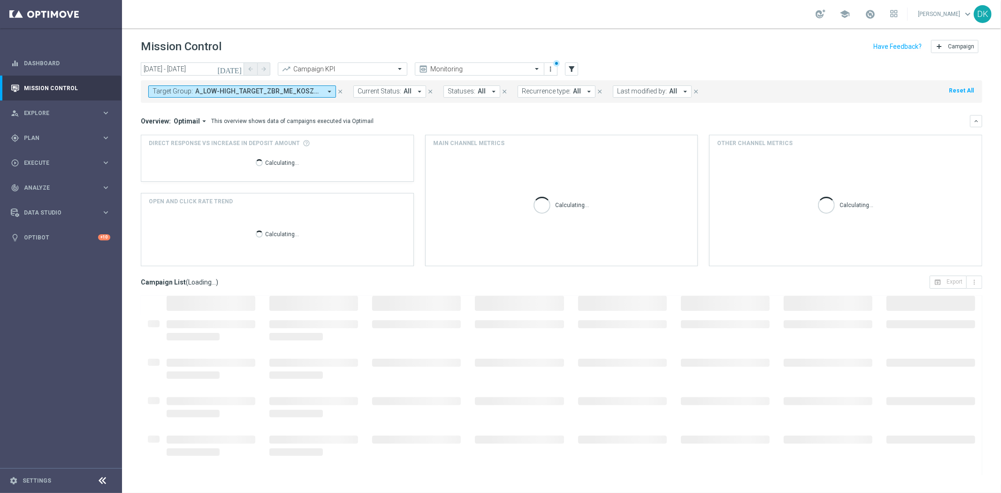  What do you see at coordinates (156, 121) in the screenshot?
I see `h3: Overview:` at bounding box center [156, 121].